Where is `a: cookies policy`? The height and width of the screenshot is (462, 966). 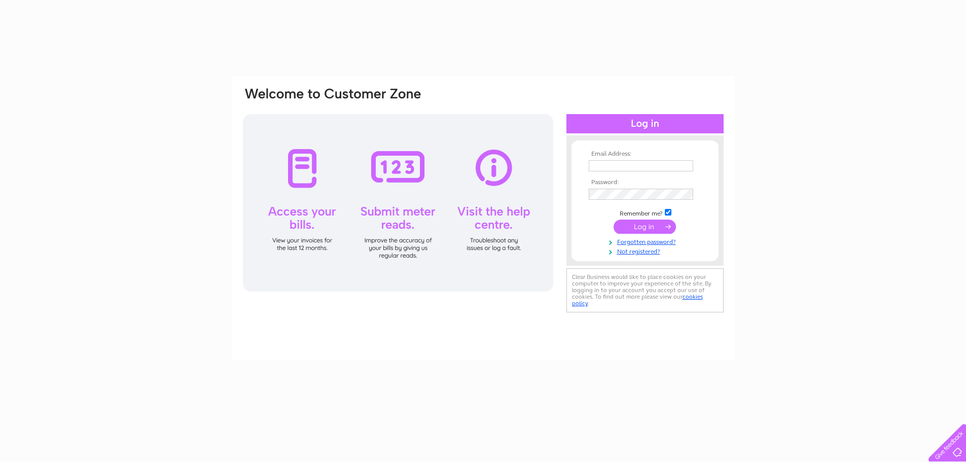 a: cookies policy is located at coordinates (638, 300).